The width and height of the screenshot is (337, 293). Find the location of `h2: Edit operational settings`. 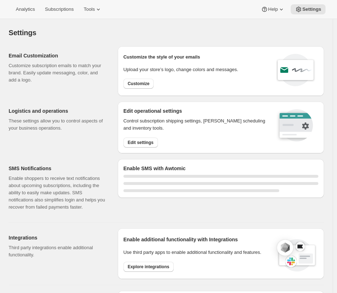

h2: Edit operational settings is located at coordinates (195, 111).